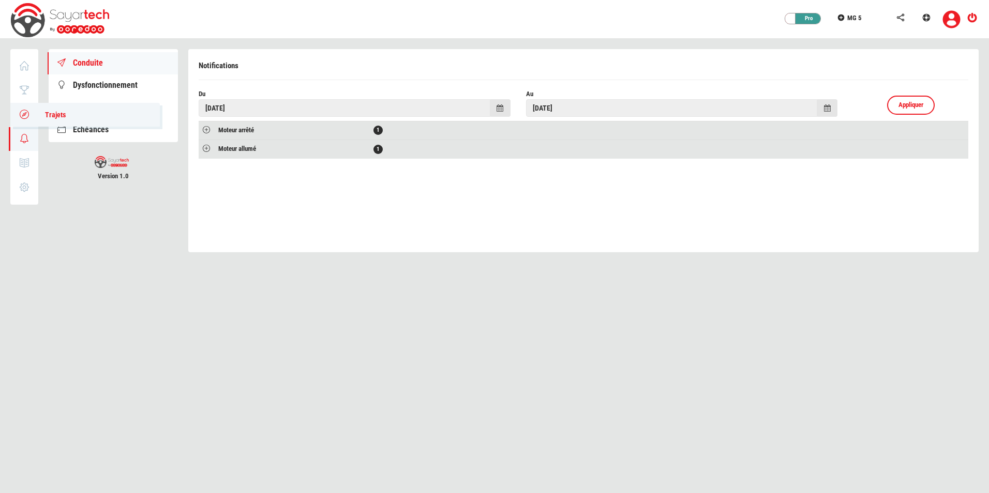 The height and width of the screenshot is (493, 989). What do you see at coordinates (88, 107) in the screenshot?
I see `span: Entretien` at bounding box center [88, 107].